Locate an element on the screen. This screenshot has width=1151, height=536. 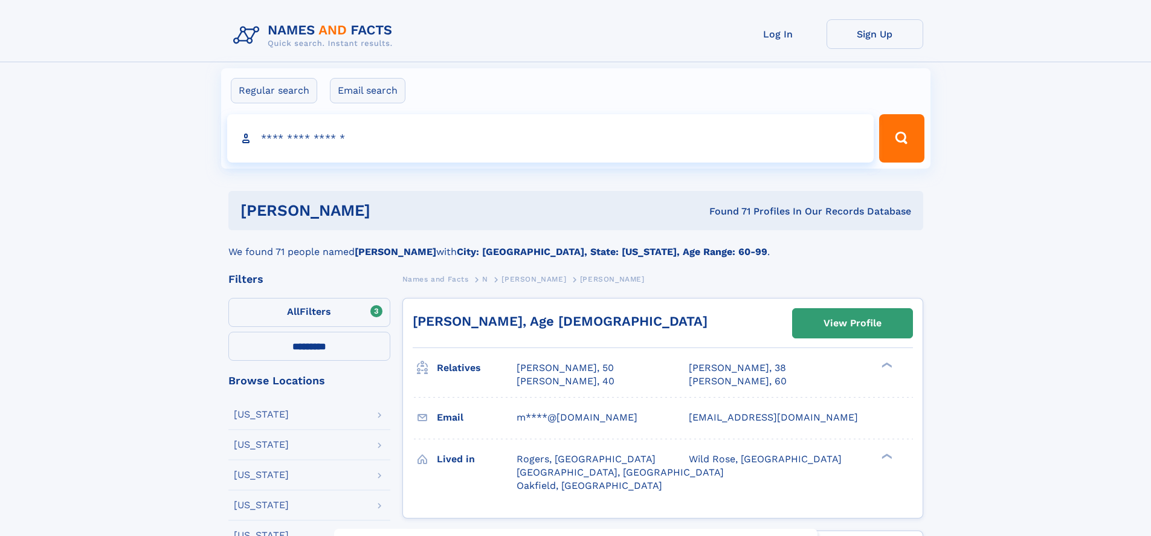
h3: Lived in is located at coordinates (477, 459).